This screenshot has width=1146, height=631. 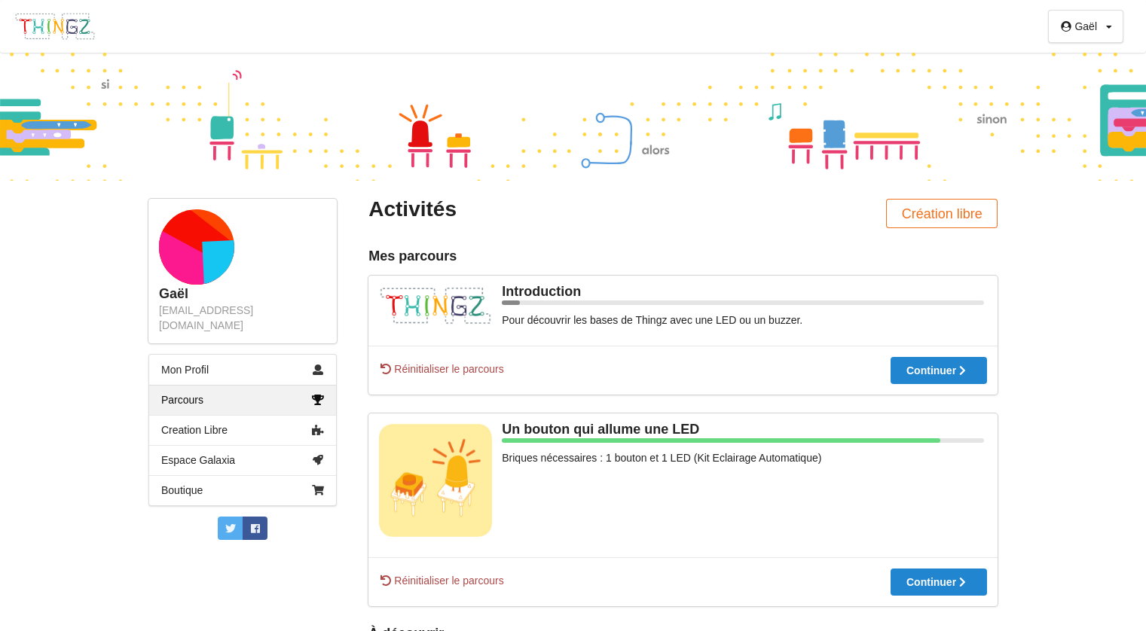 What do you see at coordinates (243, 491) in the screenshot?
I see `a: Boutique` at bounding box center [243, 491].